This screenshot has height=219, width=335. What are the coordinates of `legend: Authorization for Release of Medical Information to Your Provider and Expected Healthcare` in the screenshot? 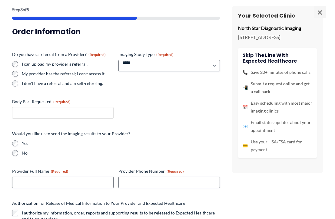 It's located at (98, 204).